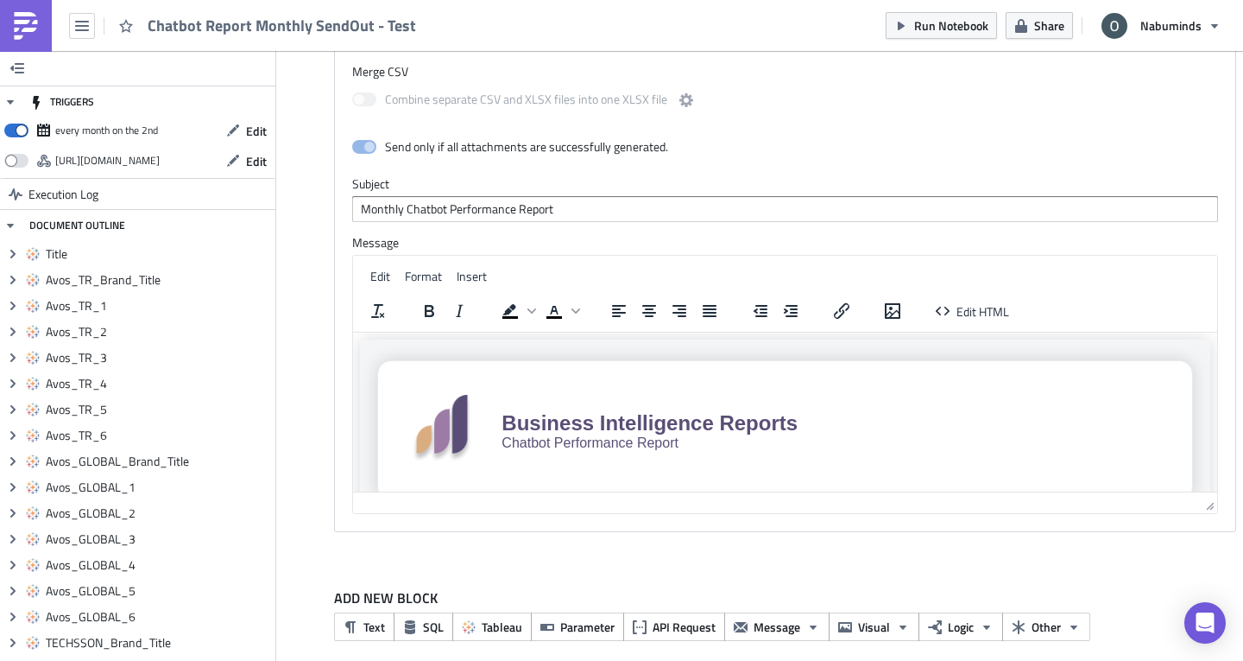 Image resolution: width=1243 pixels, height=661 pixels. I want to click on button: Combine separate CSV and XLSX files into one XLSX file, so click(686, 100).